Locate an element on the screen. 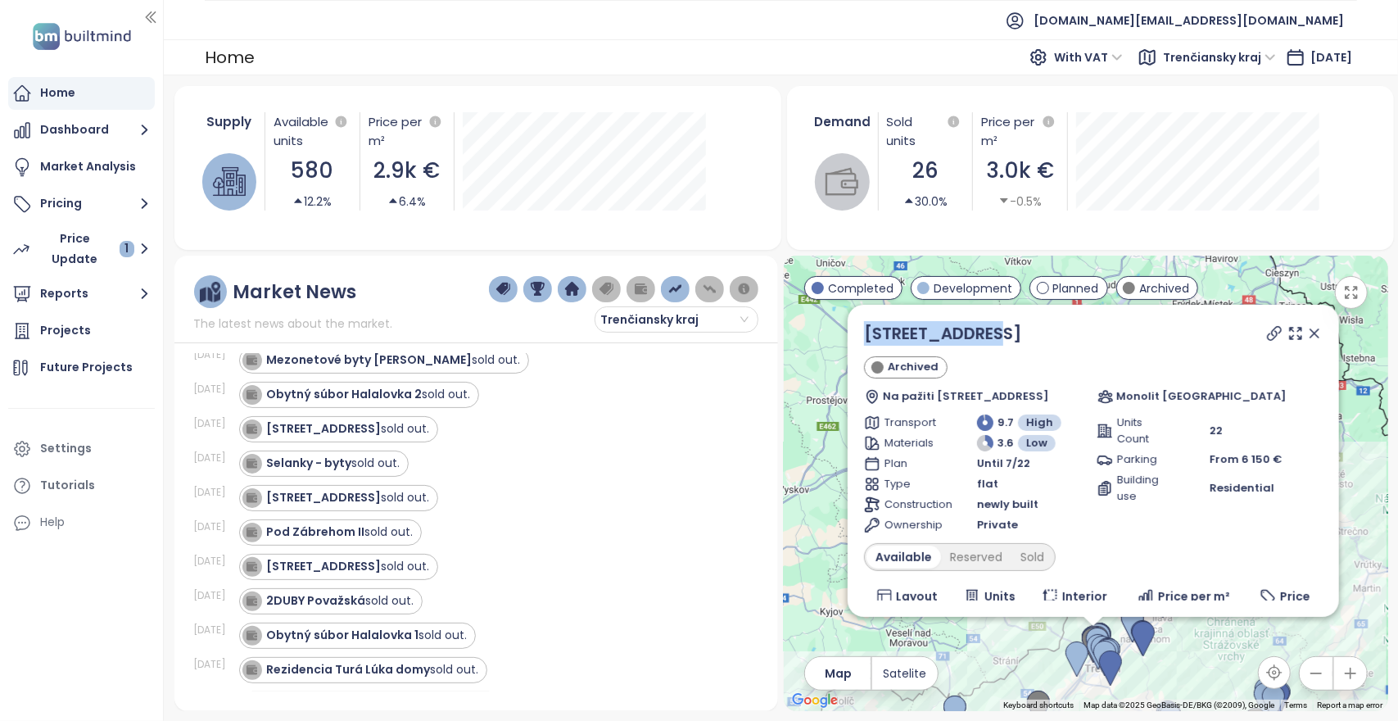  img: trophy-dark-blue.png is located at coordinates (538, 289).